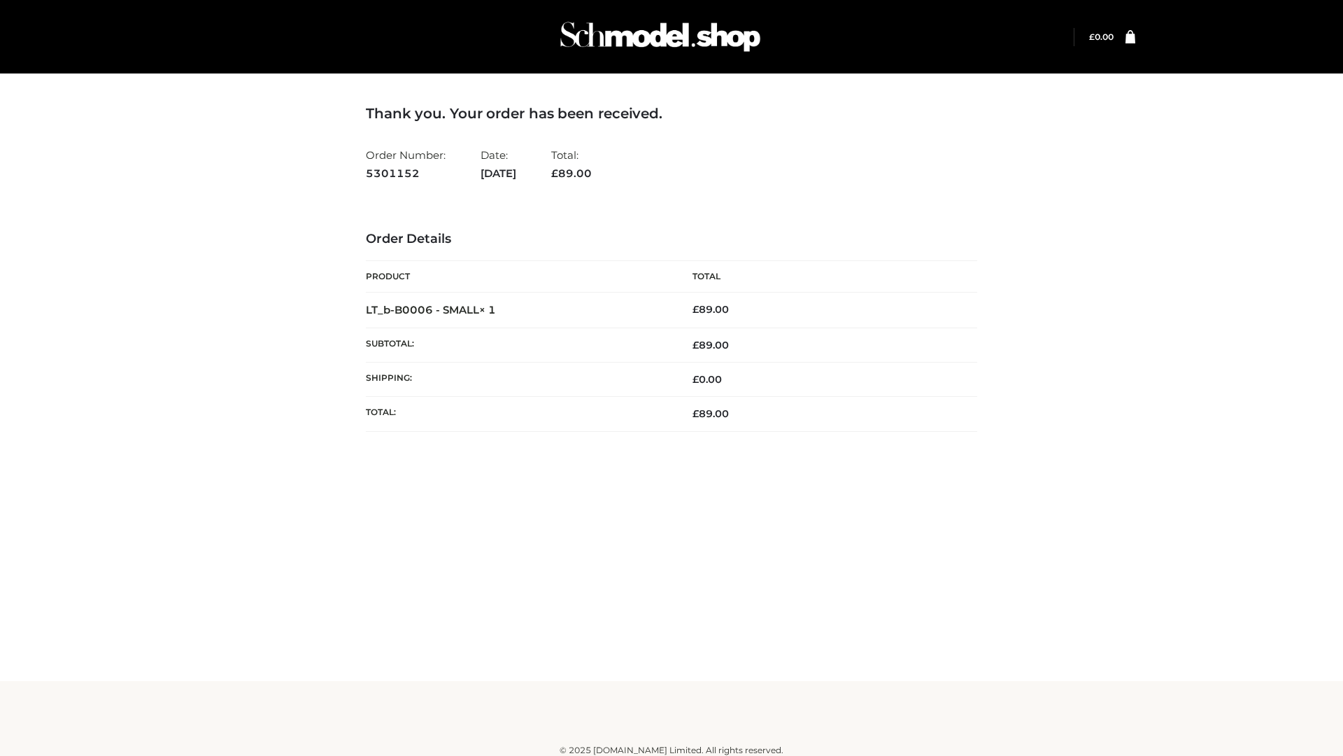 Image resolution: width=1343 pixels, height=756 pixels. Describe the element at coordinates (406, 174) in the screenshot. I see `strong: 5301152` at that location.